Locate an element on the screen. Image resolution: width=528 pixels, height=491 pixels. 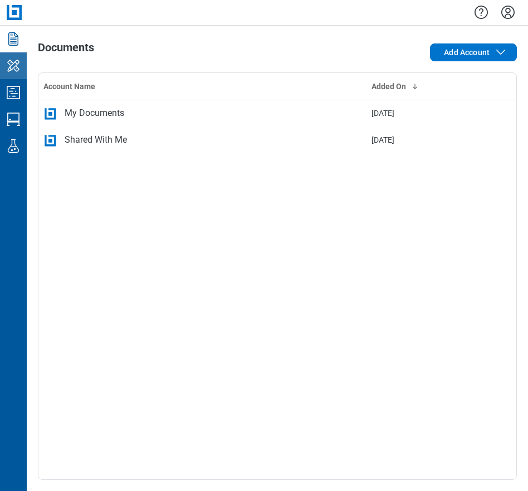
svg: Labs is located at coordinates (13, 146).